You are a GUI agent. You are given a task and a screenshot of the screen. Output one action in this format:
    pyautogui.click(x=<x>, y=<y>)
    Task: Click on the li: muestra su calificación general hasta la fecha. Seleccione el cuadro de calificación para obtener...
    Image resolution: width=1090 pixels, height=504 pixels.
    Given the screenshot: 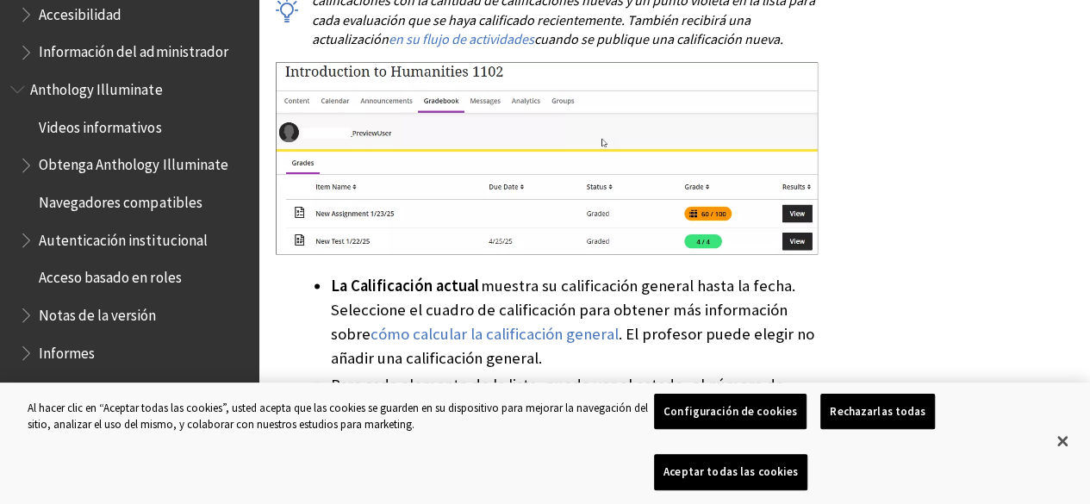 What is the action you would take?
    pyautogui.click(x=574, y=322)
    